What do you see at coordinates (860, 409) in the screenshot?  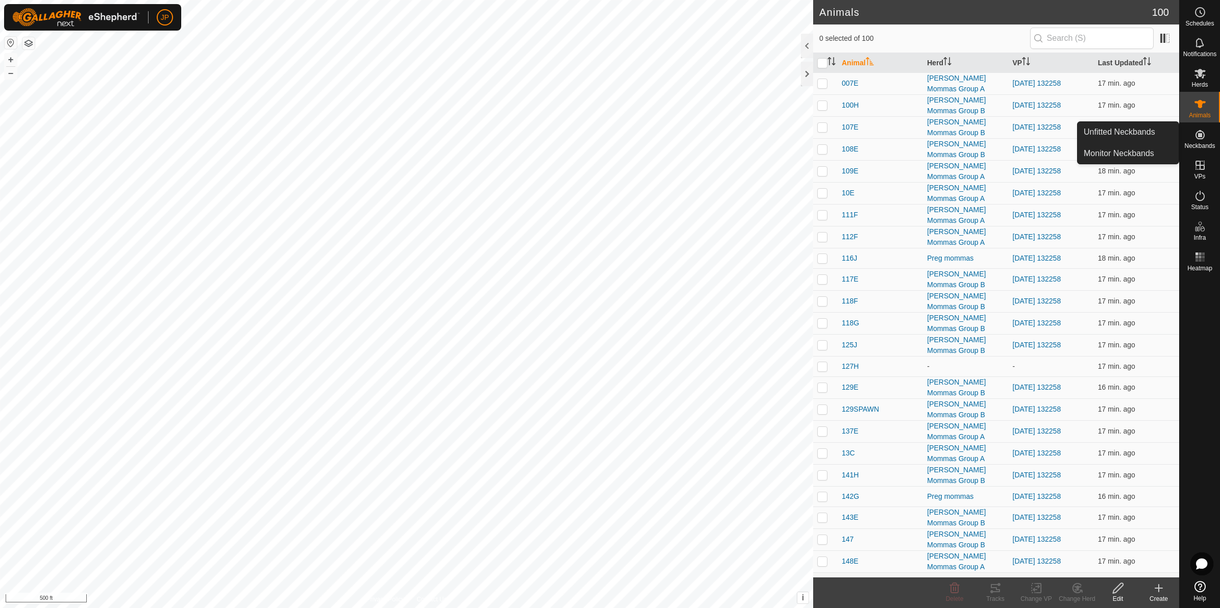 I see `span: 129SPAWN` at bounding box center [860, 409].